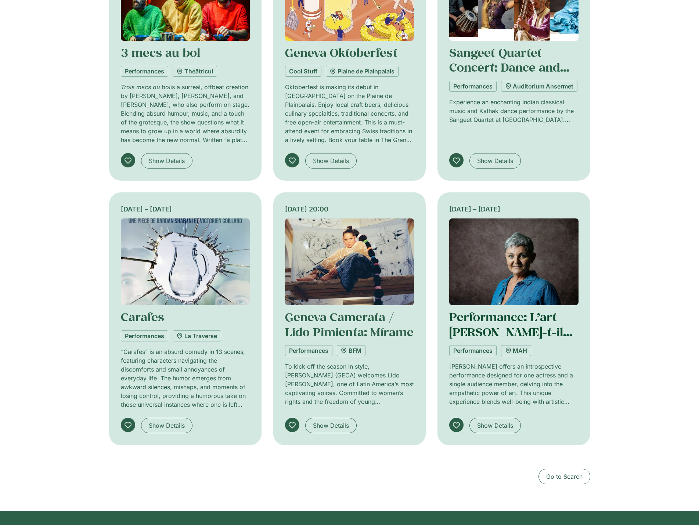 The image size is (699, 525). Describe the element at coordinates (185, 262) in the screenshot. I see `img: Coolturalia - Carafes - Comédie absurde sur la gêne et le malaise du quotidien` at that location.